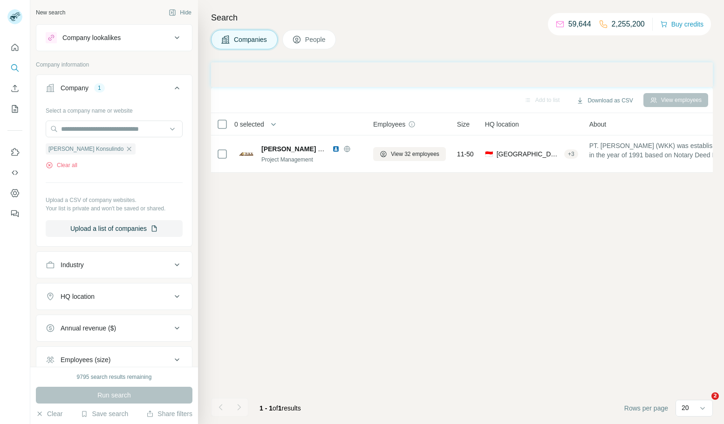  I want to click on button: Company1, so click(114, 90).